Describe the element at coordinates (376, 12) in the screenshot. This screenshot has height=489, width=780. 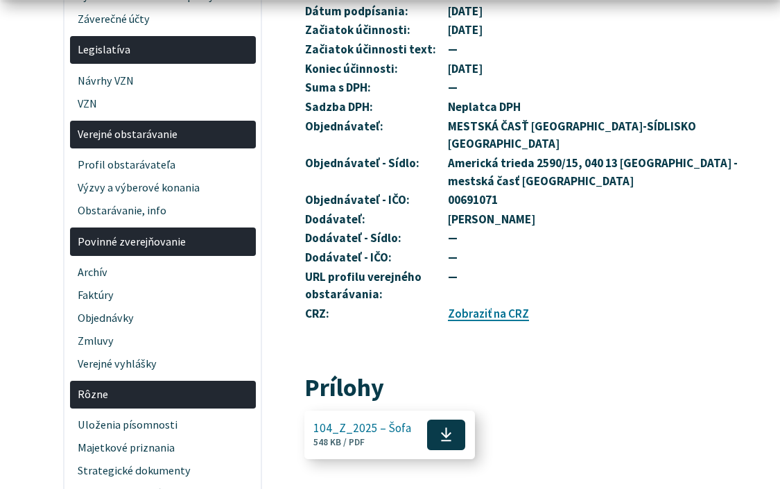
I see `th: Dátum podpísania:` at that location.